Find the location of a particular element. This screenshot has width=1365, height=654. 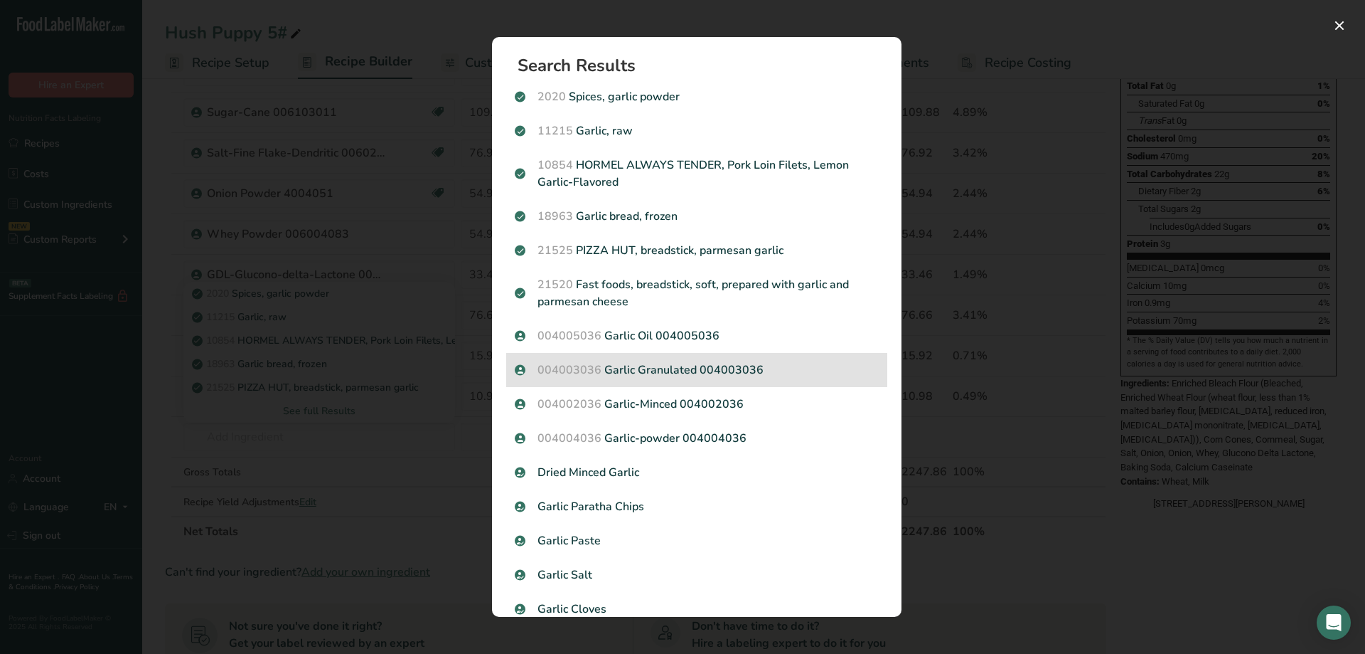

p: Garlic bread, frozen is located at coordinates (697, 216).